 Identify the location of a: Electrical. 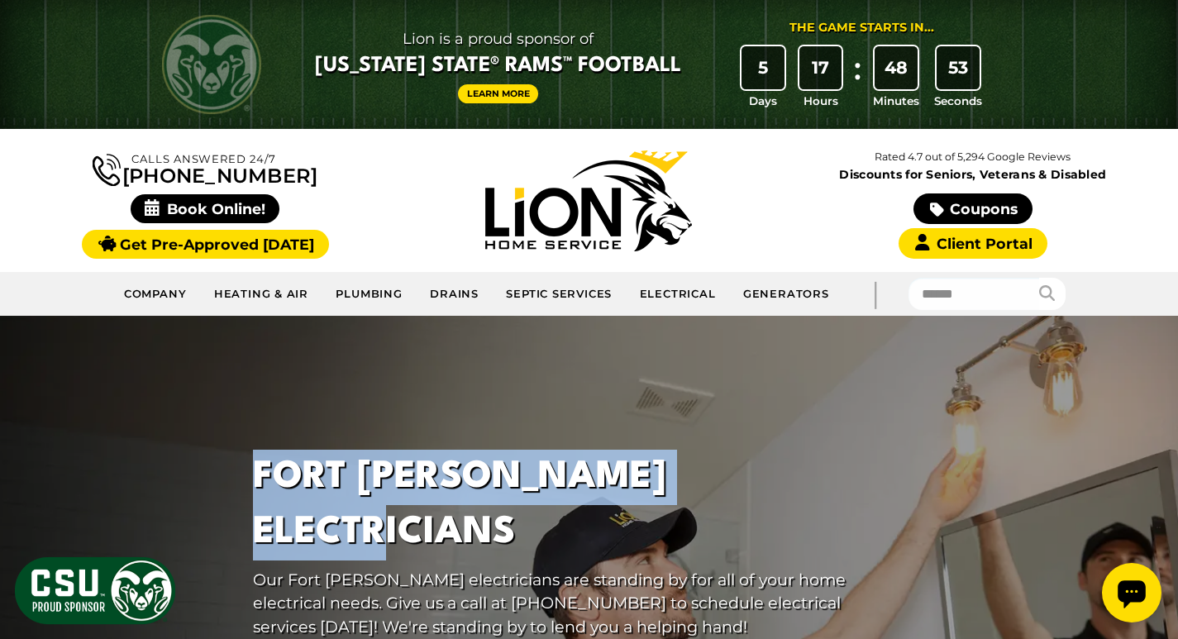
(677, 294).